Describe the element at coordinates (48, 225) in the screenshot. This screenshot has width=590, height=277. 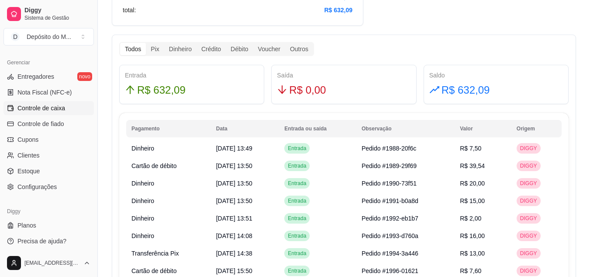
I see `a: Planos` at that location.